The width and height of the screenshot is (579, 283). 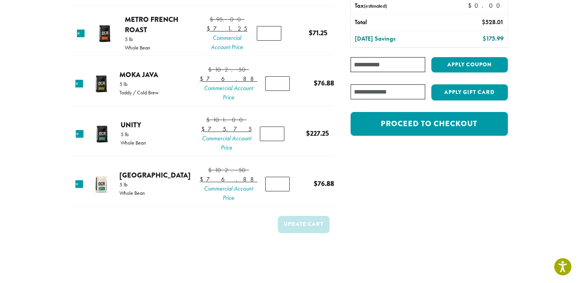 I want to click on a: Metro French Roast, so click(x=152, y=25).